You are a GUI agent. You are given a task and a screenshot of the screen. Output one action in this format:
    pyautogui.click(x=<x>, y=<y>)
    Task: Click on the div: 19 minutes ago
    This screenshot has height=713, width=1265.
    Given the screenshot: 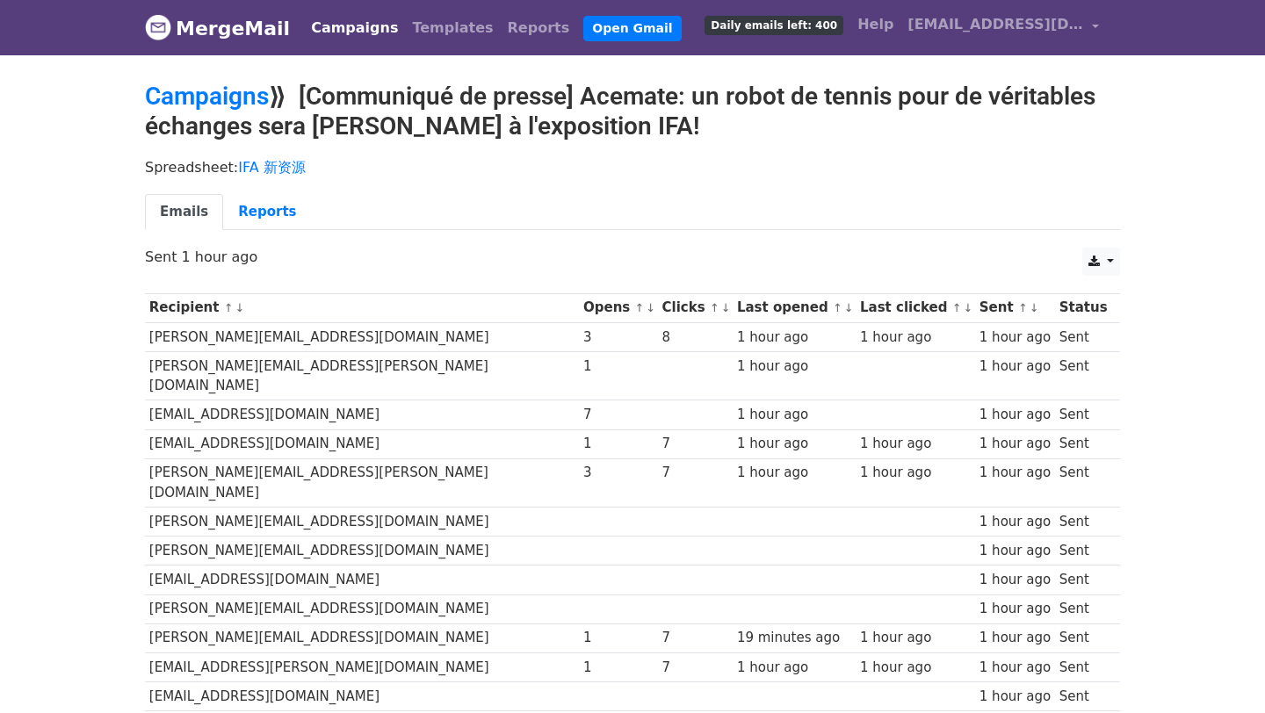 What is the action you would take?
    pyautogui.click(x=794, y=638)
    